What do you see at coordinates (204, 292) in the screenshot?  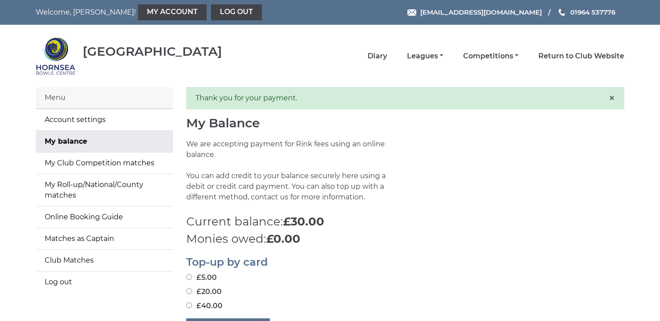 I see `label: £20.00` at bounding box center [204, 292].